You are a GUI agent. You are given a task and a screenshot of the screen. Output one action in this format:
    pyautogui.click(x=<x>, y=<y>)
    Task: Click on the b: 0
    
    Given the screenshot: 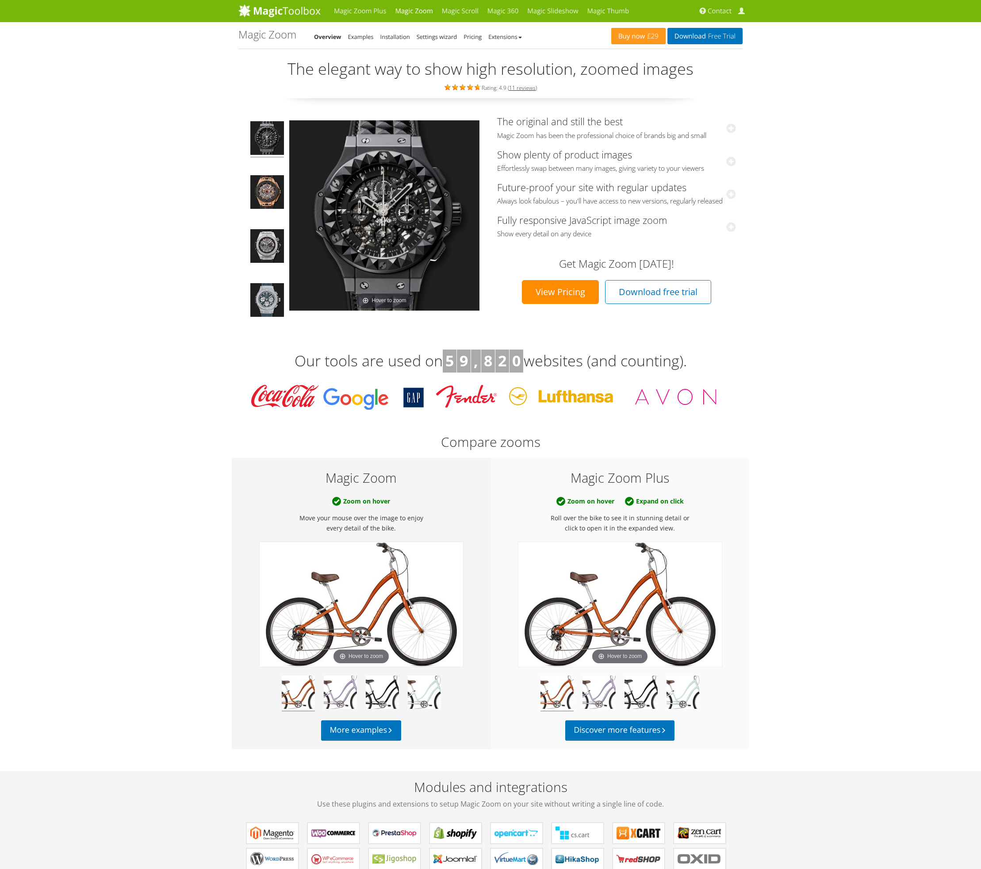 What is the action you would take?
    pyautogui.click(x=516, y=360)
    